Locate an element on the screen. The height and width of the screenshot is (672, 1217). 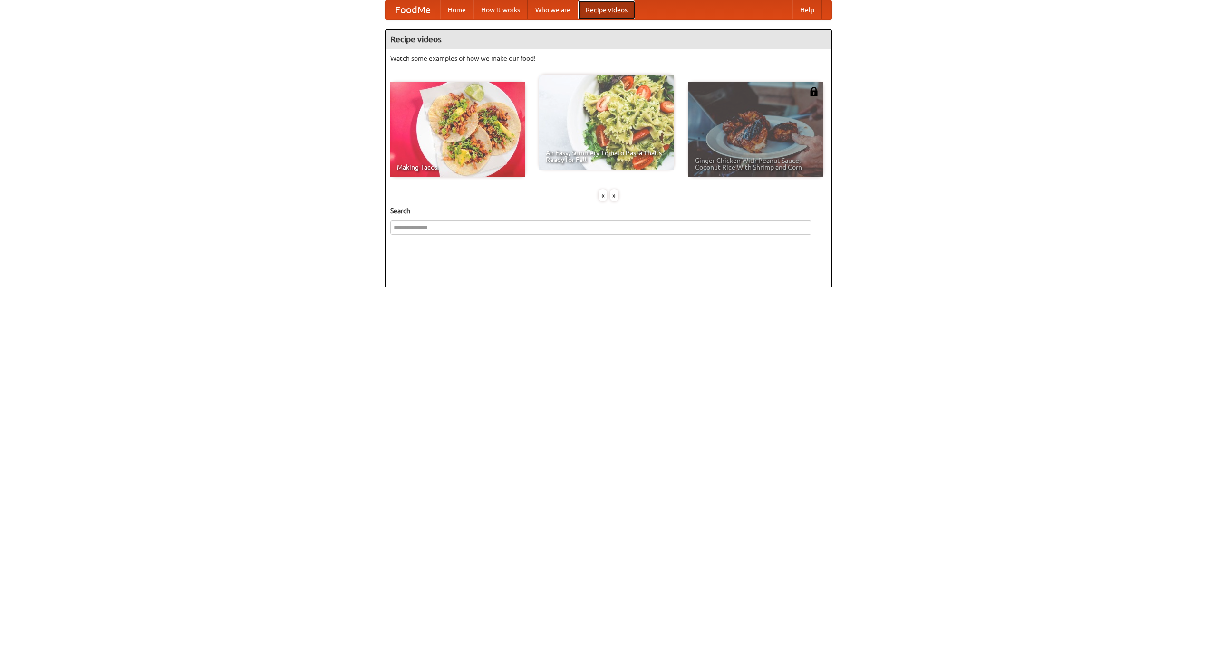
a: An Easy, Summery Tomato Pasta That's Ready for Fall is located at coordinates (606, 122).